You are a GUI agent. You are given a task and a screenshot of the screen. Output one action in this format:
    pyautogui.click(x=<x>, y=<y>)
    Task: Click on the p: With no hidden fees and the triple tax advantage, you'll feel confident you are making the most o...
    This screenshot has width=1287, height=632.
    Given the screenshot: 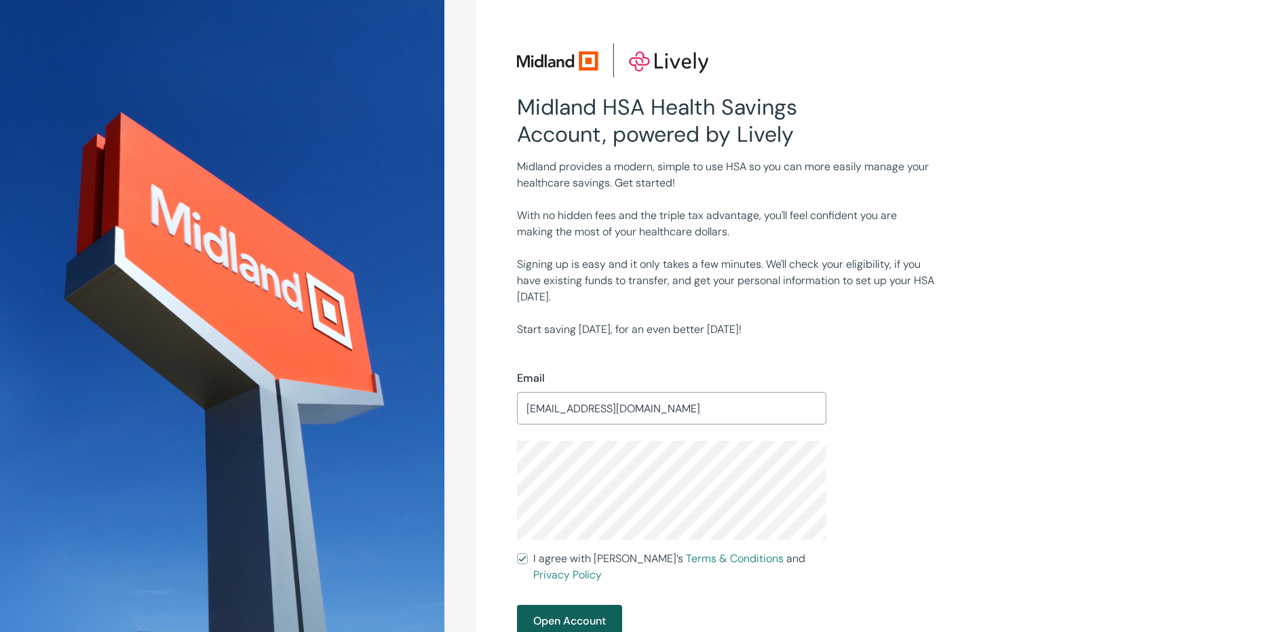 What is the action you would take?
    pyautogui.click(x=726, y=224)
    